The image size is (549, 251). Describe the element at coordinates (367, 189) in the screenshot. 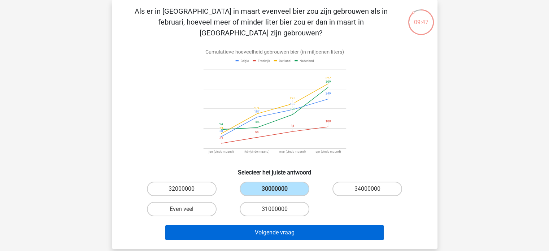

I see `label: 34000000` at that location.